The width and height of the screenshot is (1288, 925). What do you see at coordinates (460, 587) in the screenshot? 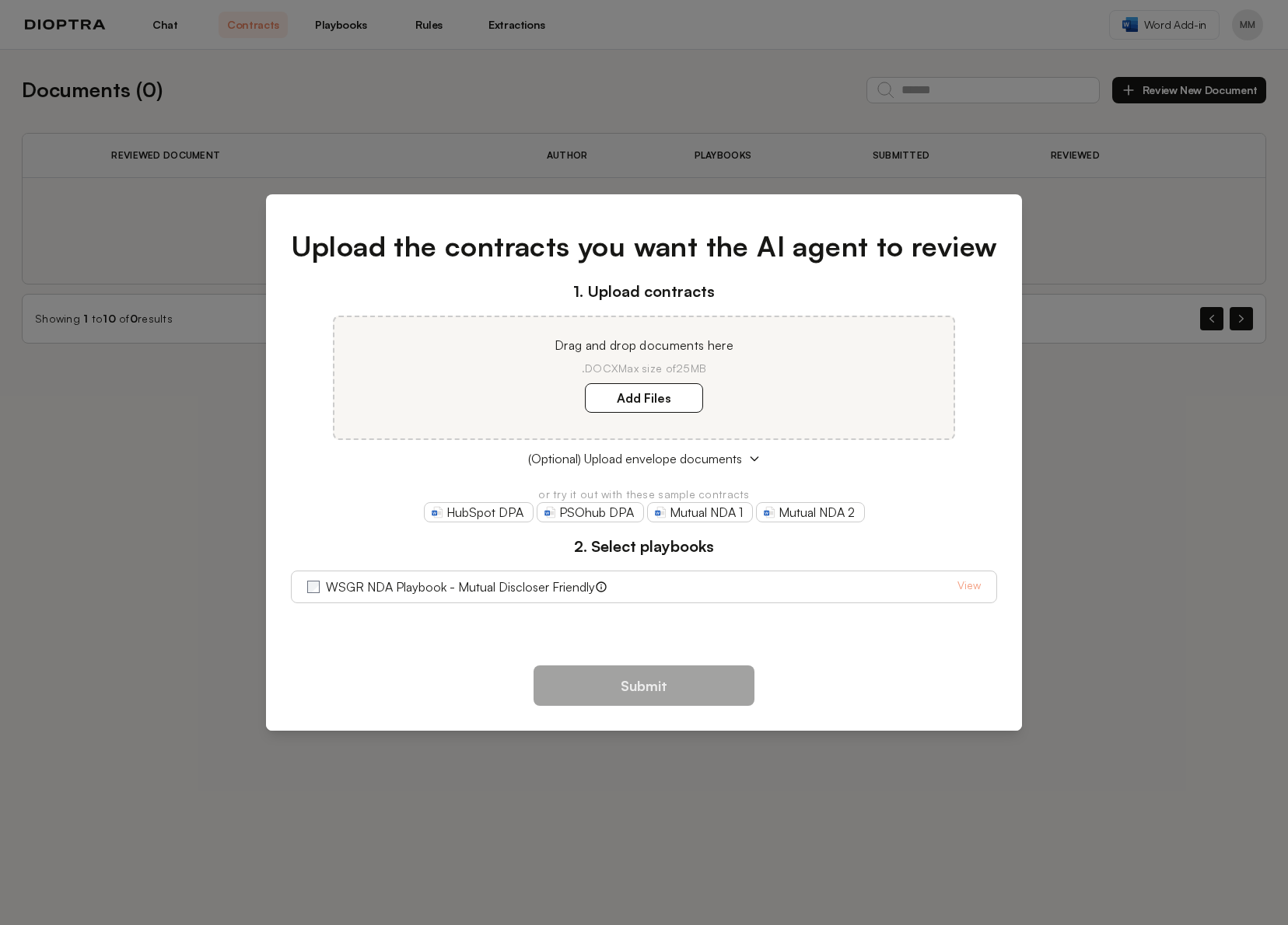
I see `label: WSGR NDA Playbook - Mutual Discloser Friendly` at bounding box center [460, 587].